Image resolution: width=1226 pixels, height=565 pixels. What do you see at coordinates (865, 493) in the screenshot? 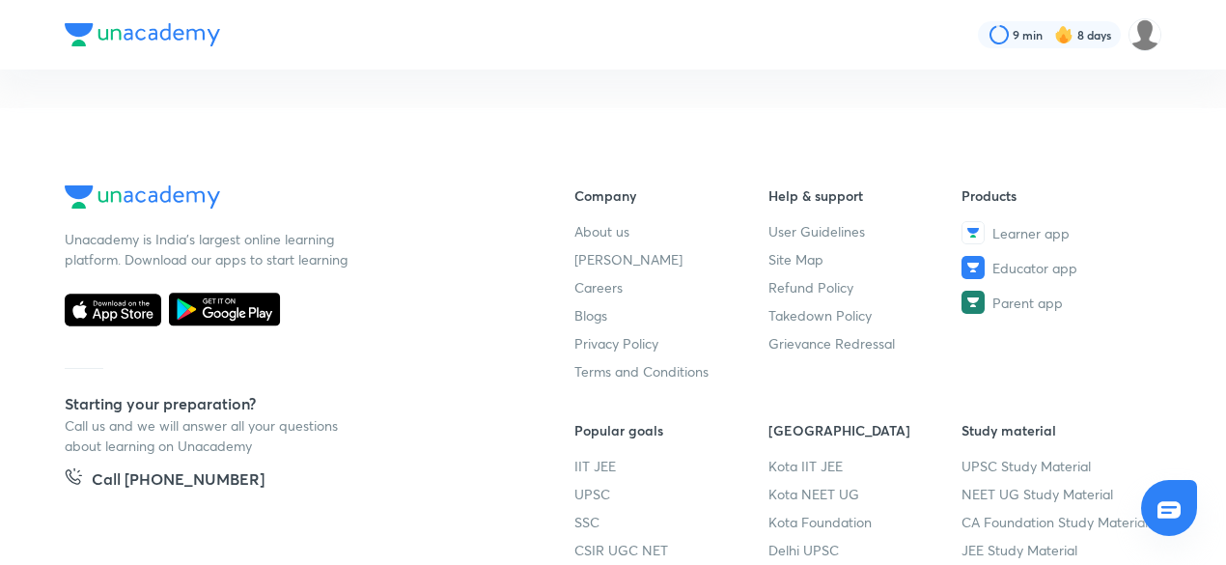
I see `a: Kota NEET UG` at bounding box center [865, 493].